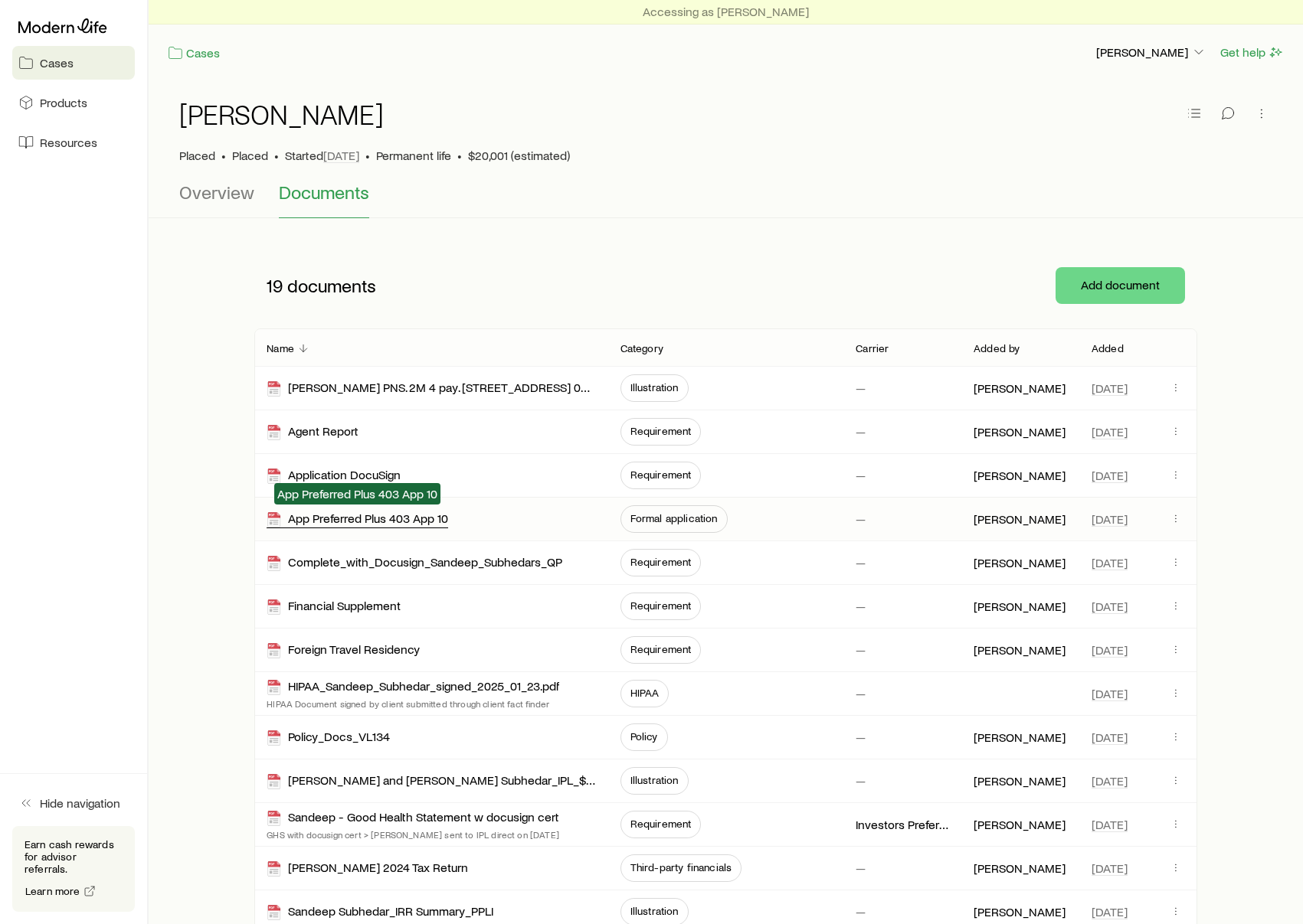 This screenshot has height=924, width=1303. Describe the element at coordinates (413, 687) in the screenshot. I see `div: HIPAA_Sandeep_Subhedar_signed_2025_01_23.pdf` at that location.